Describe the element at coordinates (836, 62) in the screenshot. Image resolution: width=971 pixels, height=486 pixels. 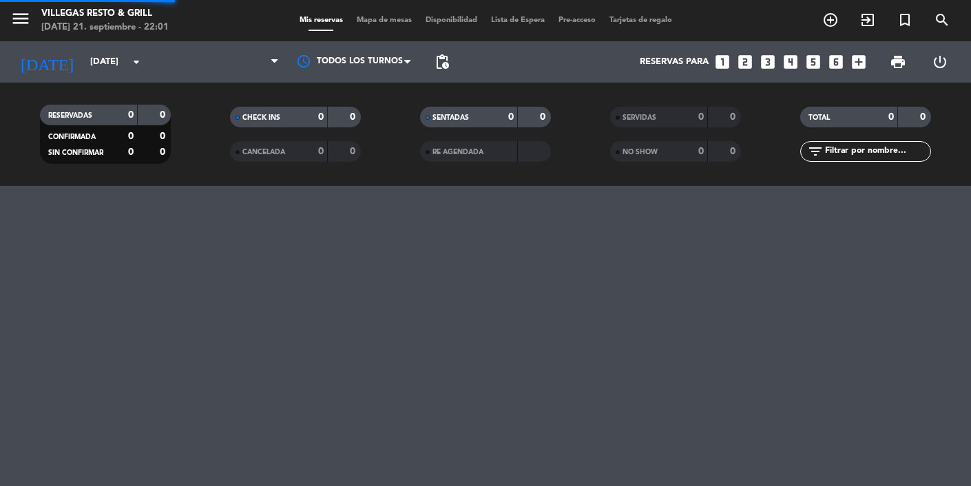
I see `i: looks_6` at that location.